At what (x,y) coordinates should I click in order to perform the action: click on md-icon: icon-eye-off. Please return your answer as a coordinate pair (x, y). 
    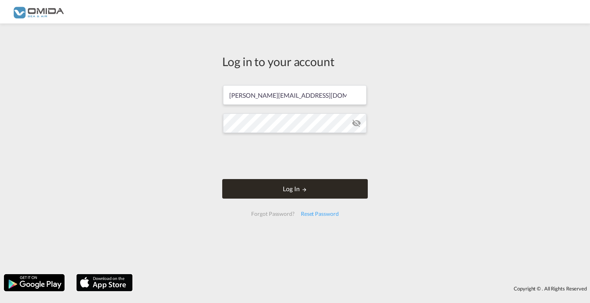
    Looking at the image, I should click on (356, 123).